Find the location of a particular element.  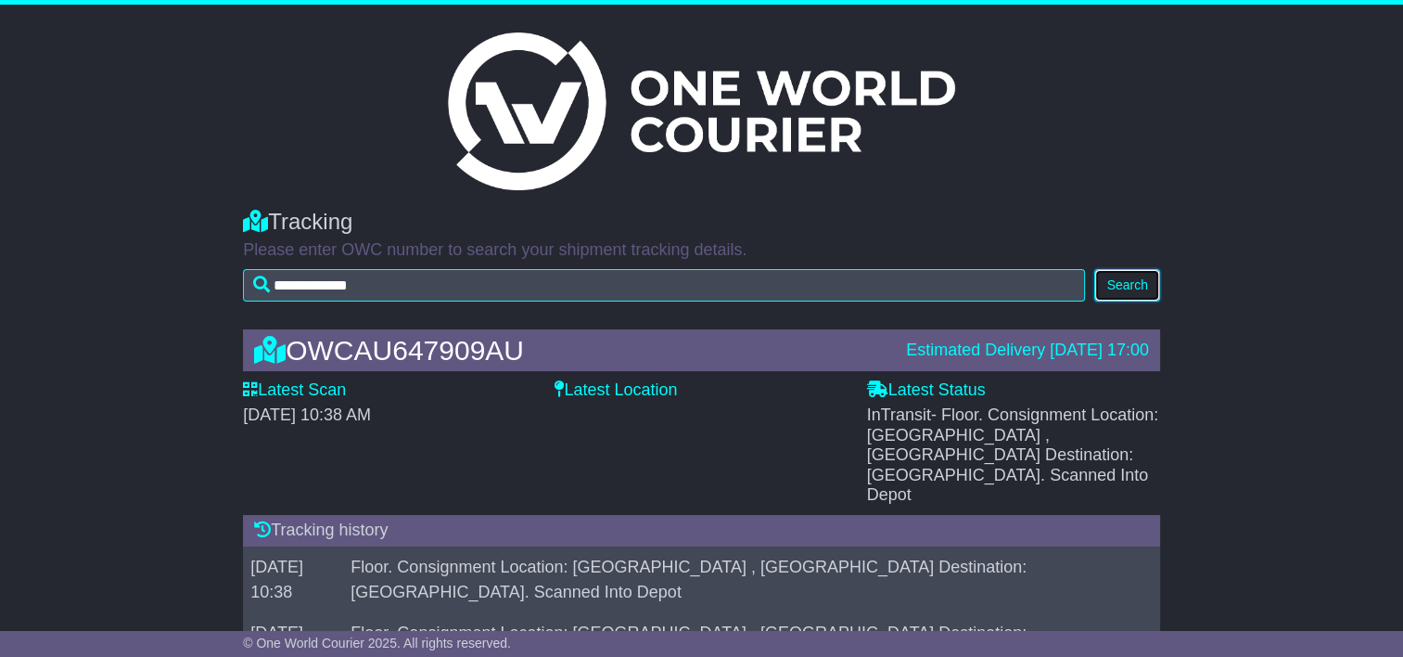

label: Latest Scan is located at coordinates (294, 390).